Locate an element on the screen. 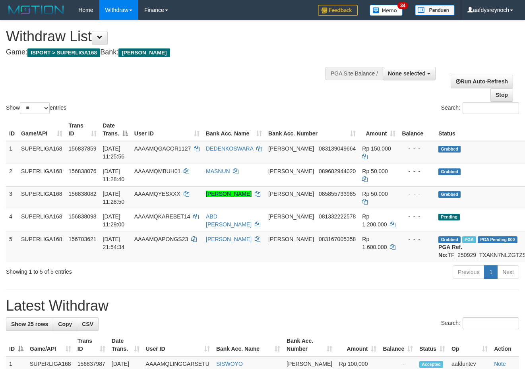 The height and width of the screenshot is (369, 525). th: ID is located at coordinates (12, 129).